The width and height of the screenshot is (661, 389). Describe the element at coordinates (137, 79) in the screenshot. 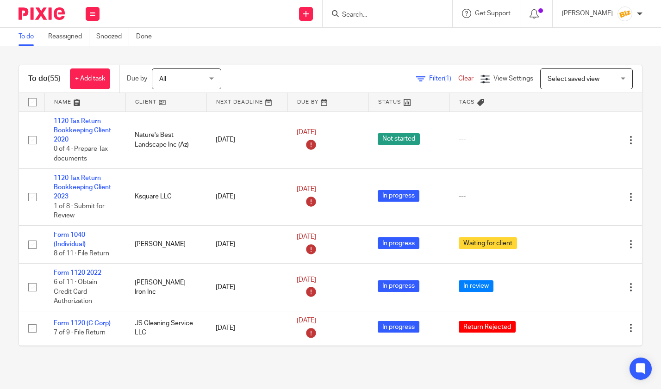

I see `p: Due by` at that location.